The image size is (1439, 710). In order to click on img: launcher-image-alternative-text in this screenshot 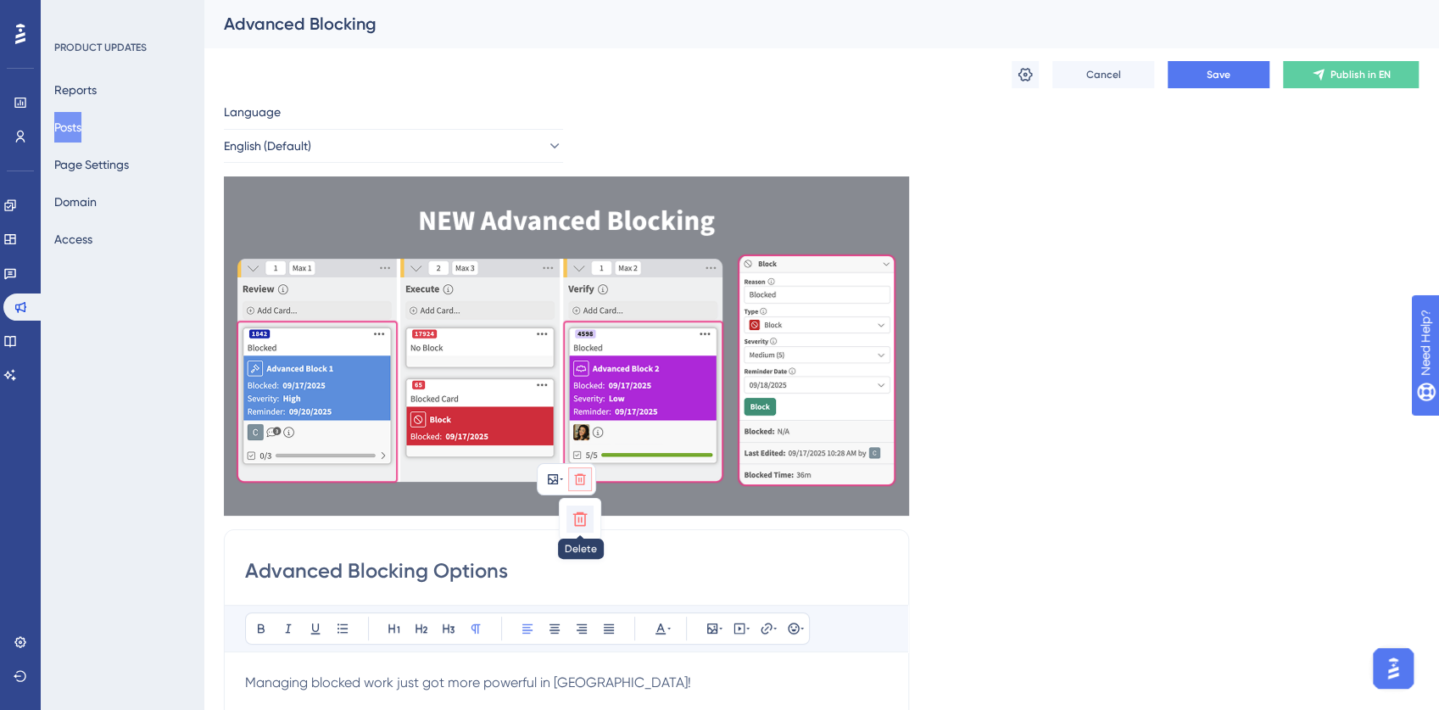, I will do `click(25, 25)`.